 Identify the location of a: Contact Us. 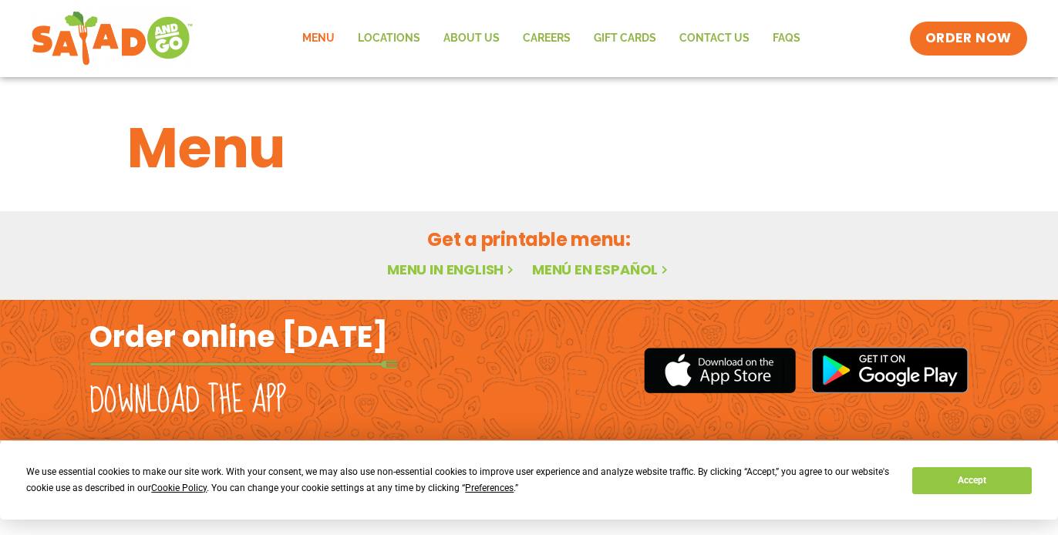
(714, 39).